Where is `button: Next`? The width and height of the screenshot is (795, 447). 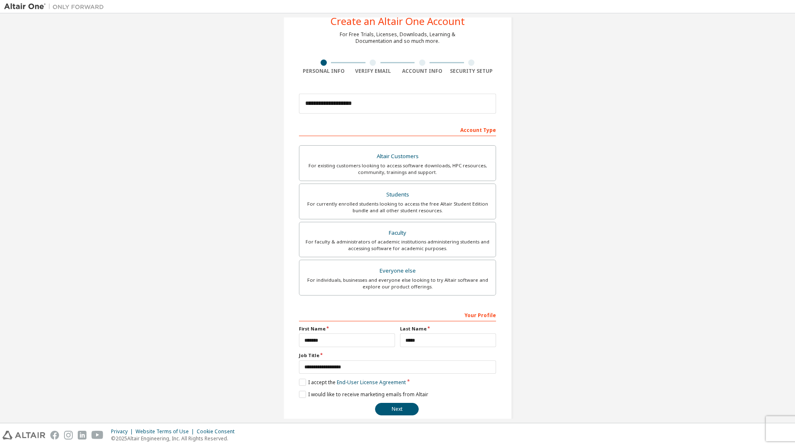
button: Next is located at coordinates (397, 409).